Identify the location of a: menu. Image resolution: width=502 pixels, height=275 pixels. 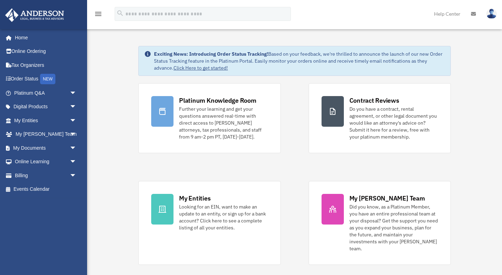
(98, 15).